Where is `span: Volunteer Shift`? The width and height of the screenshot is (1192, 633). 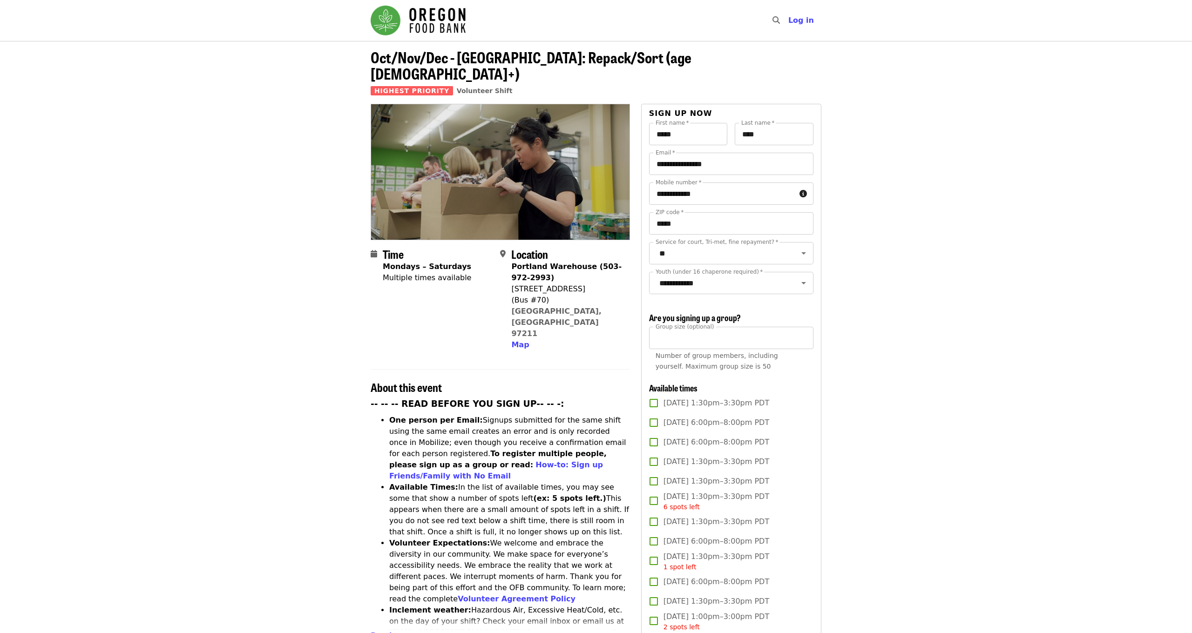 span: Volunteer Shift is located at coordinates (485, 91).